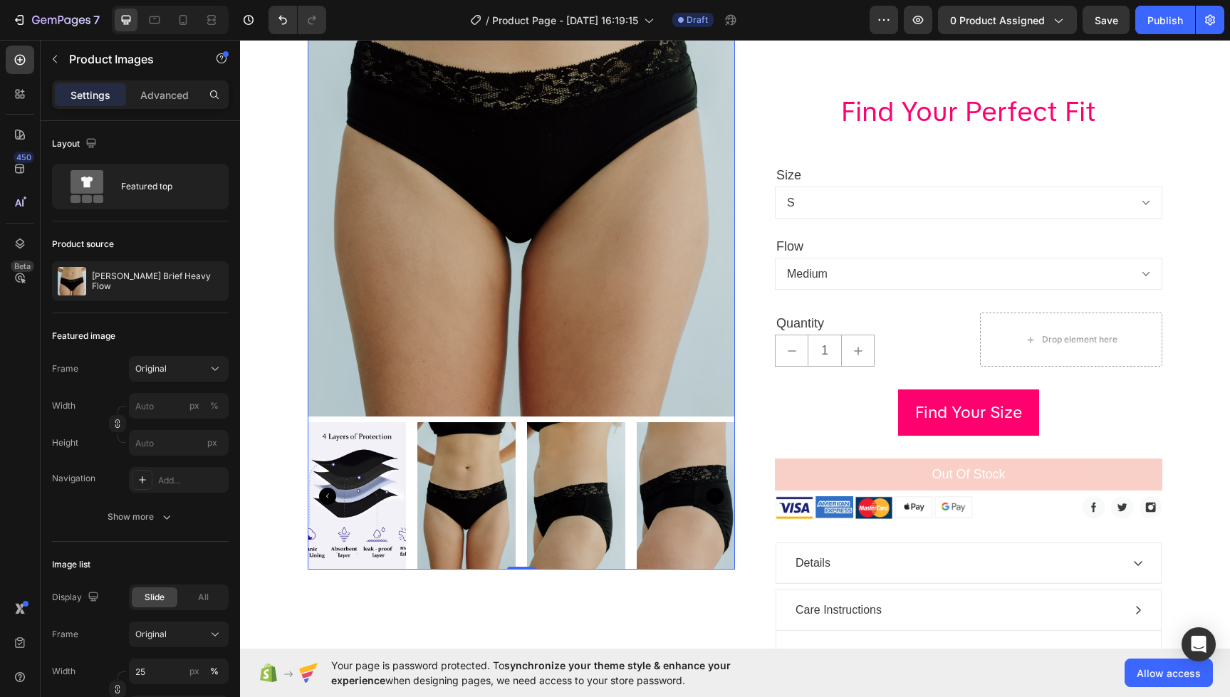 The image size is (1230, 697). Describe the element at coordinates (1106, 20) in the screenshot. I see `button: Save` at that location.